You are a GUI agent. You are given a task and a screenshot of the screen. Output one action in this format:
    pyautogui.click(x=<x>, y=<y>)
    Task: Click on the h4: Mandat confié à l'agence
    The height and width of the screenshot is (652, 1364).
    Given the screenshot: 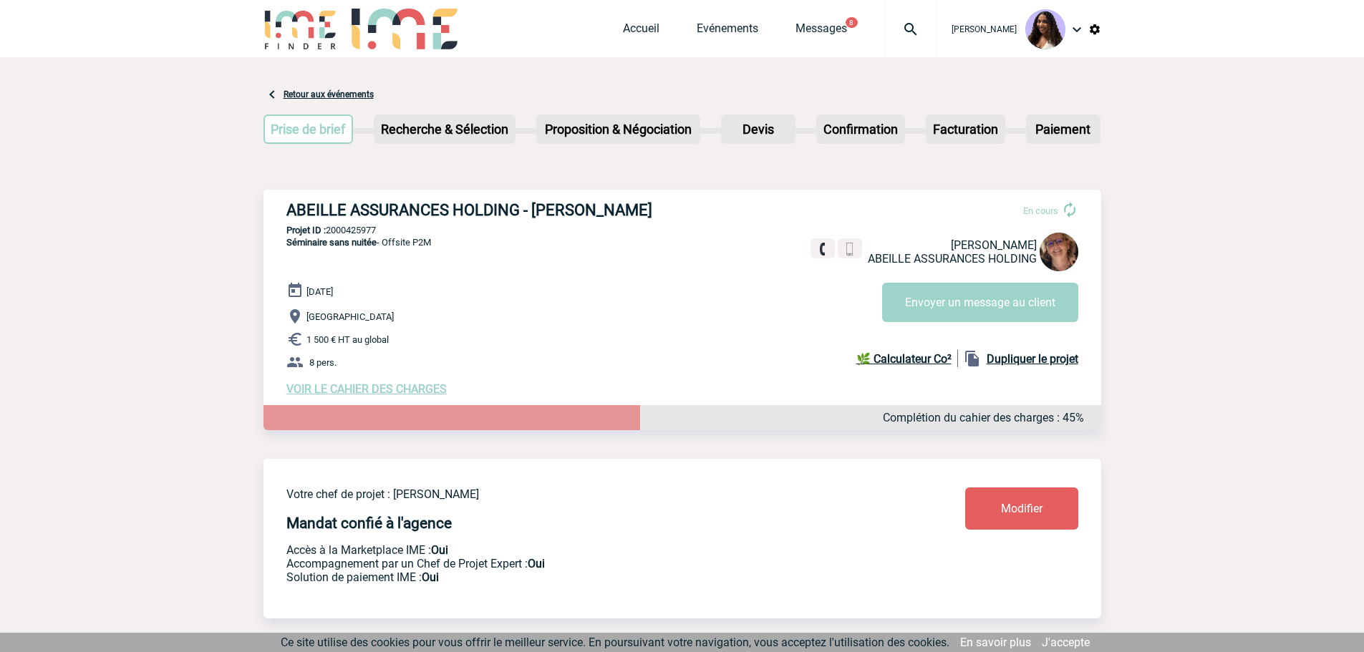 What is the action you would take?
    pyautogui.click(x=369, y=523)
    